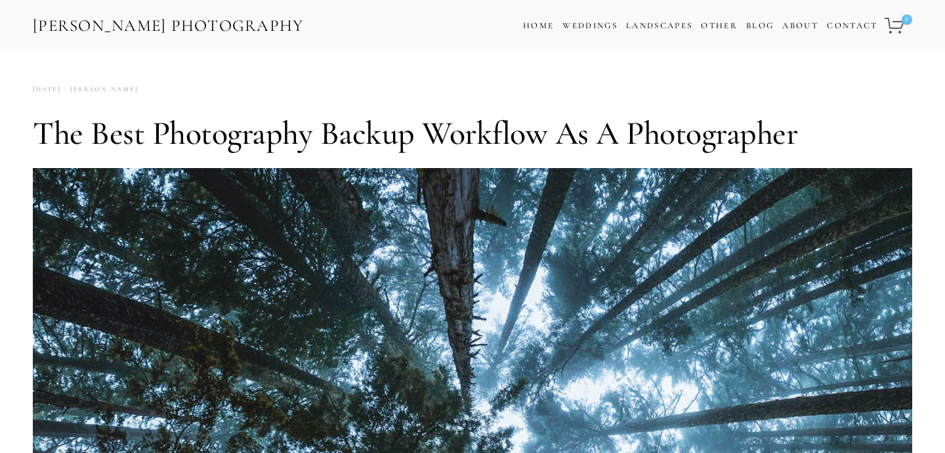 The height and width of the screenshot is (453, 945). I want to click on a: Other, so click(719, 26).